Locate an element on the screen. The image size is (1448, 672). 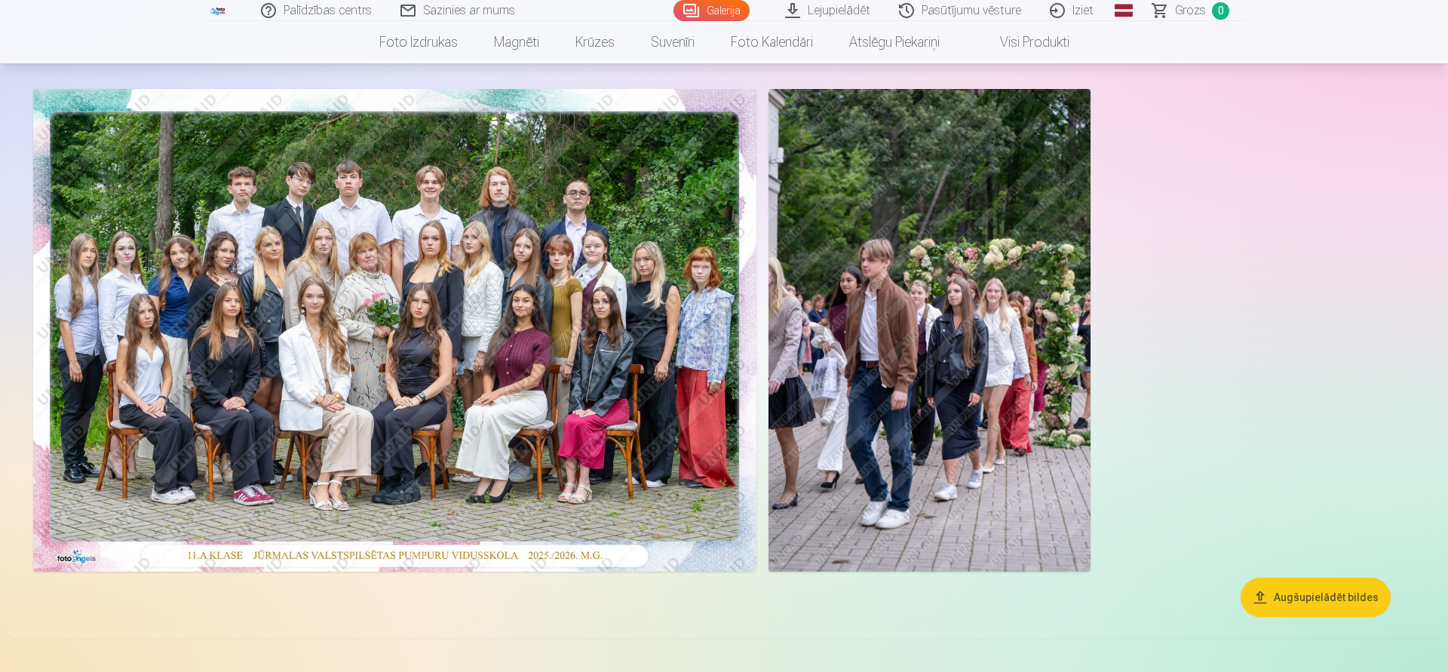
a: Magnēti is located at coordinates (517, 42).